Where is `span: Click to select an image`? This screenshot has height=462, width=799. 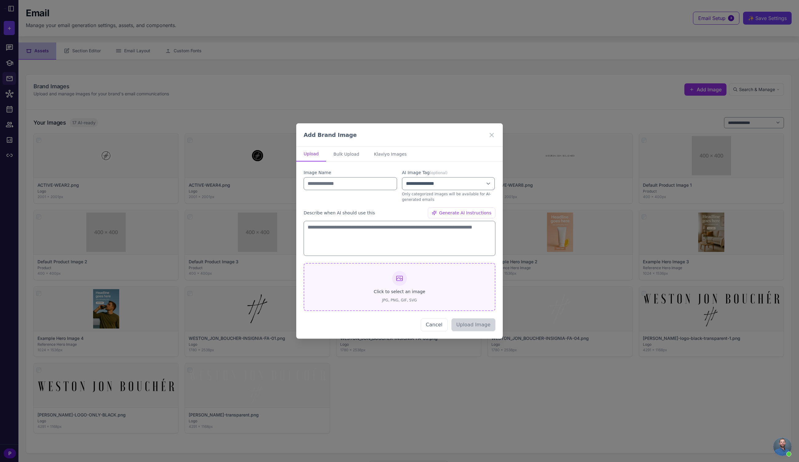
span: Click to select an image is located at coordinates (399, 291).